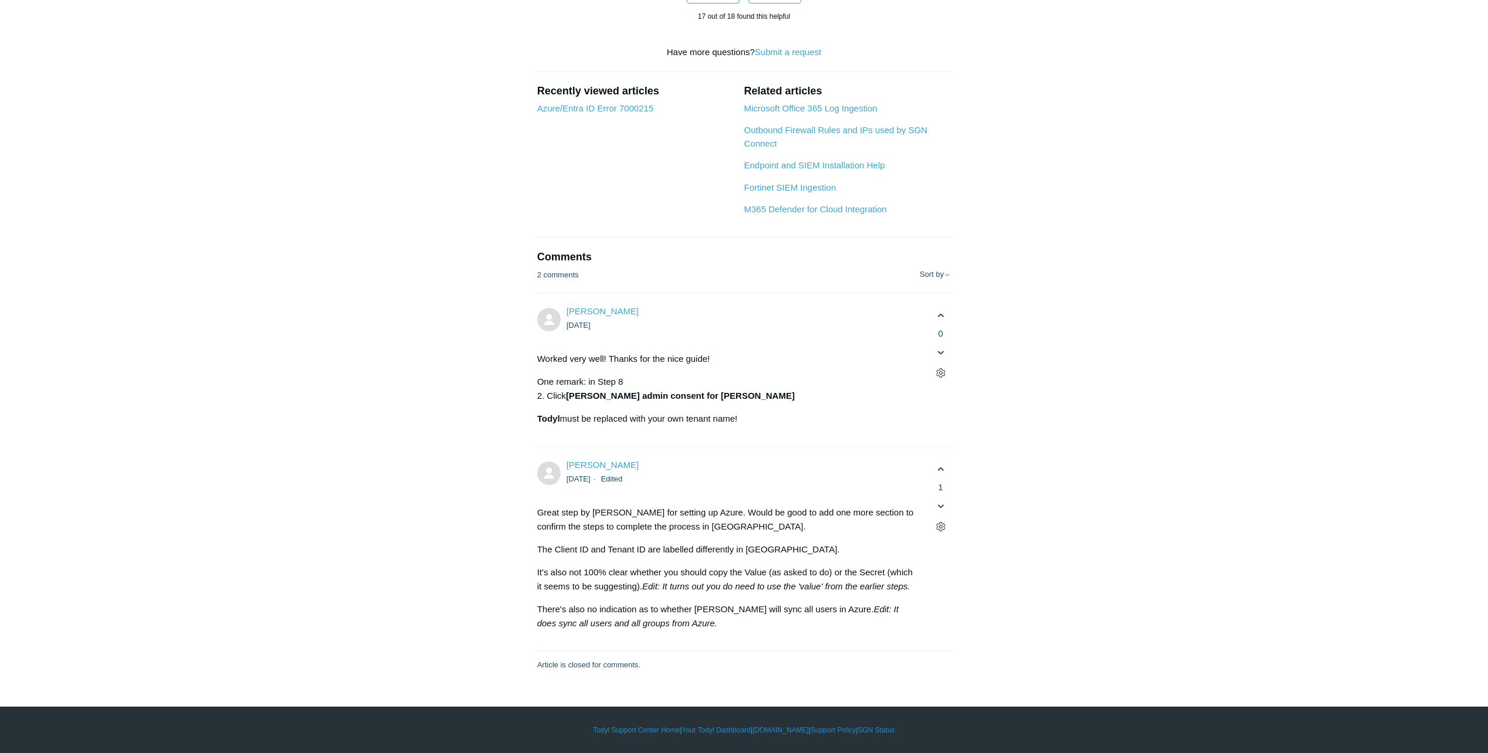 The height and width of the screenshot is (753, 1488). I want to click on time: 08/23/2021, 04:44, so click(578, 479).